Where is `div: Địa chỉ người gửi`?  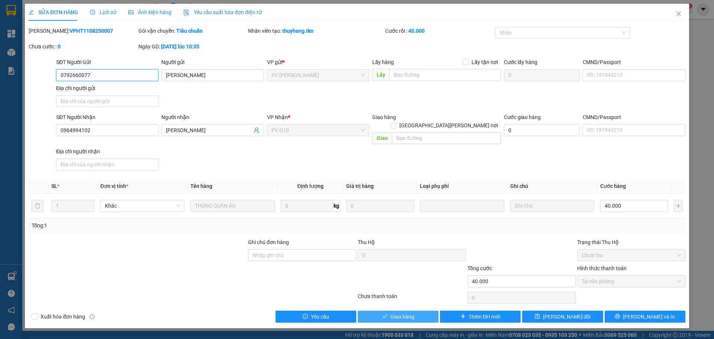
div: Địa chỉ người gửi is located at coordinates (107, 88).